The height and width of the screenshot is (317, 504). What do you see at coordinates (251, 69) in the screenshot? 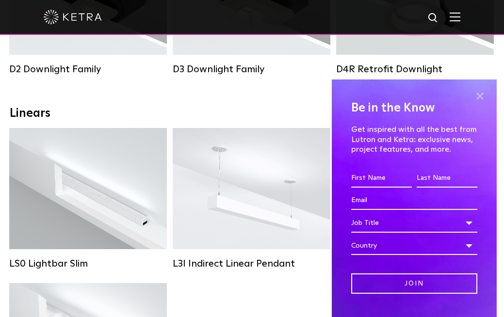
I see `div: D3 Downlight Family` at bounding box center [251, 69].